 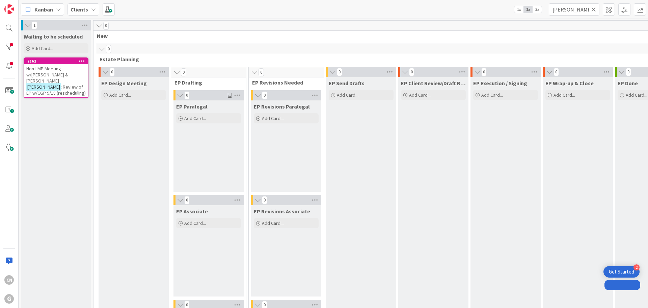 I want to click on span: 1, so click(x=34, y=25).